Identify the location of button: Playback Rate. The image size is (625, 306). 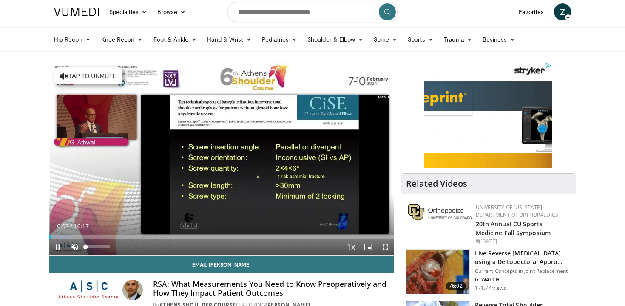
(351, 247).